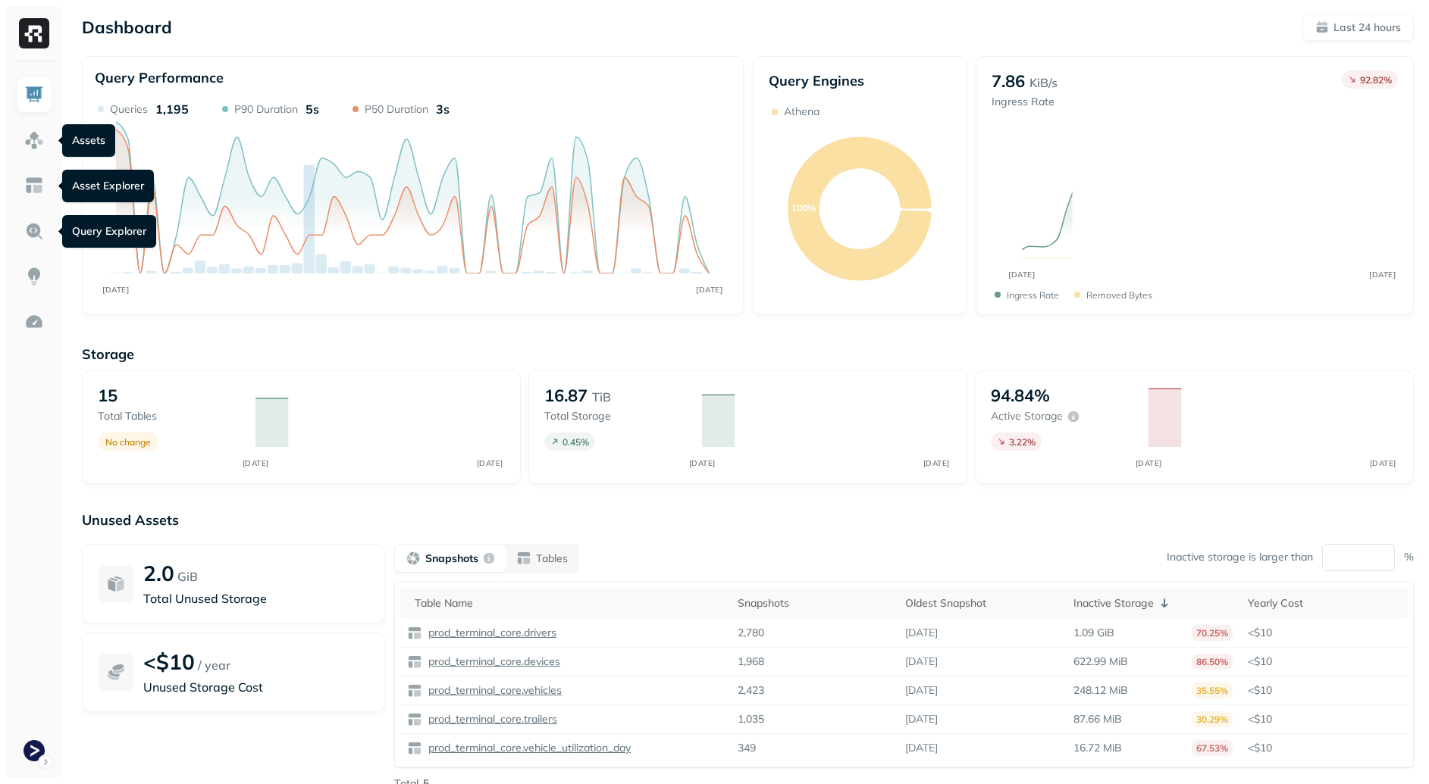 This screenshot has width=1429, height=784. I want to click on p: Dashboard, so click(127, 27).